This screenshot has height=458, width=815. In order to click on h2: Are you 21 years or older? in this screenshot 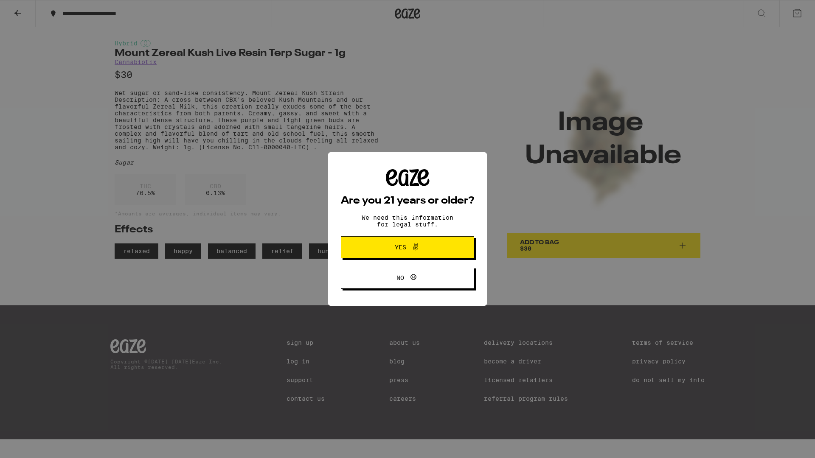, I will do `click(407, 201)`.